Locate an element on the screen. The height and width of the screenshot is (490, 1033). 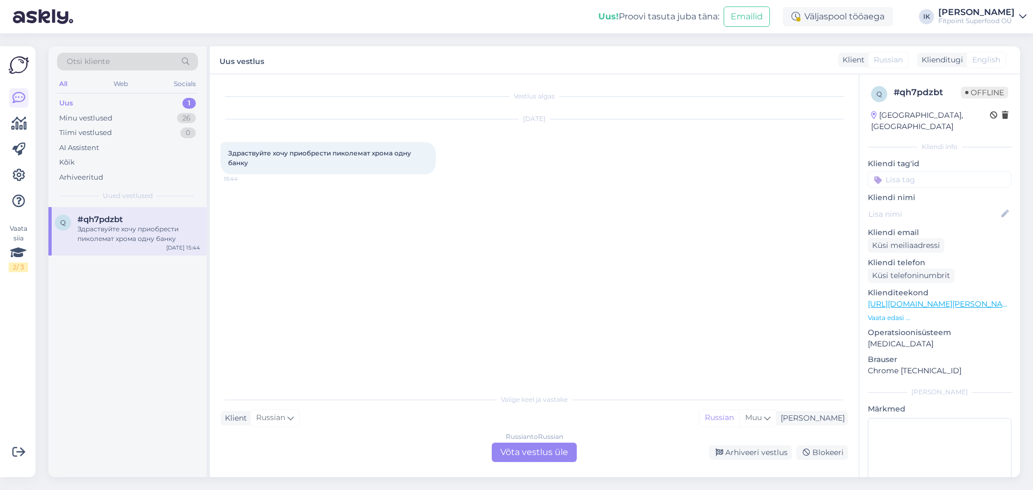
div: Arhiveeri vestlus is located at coordinates (751, 453).